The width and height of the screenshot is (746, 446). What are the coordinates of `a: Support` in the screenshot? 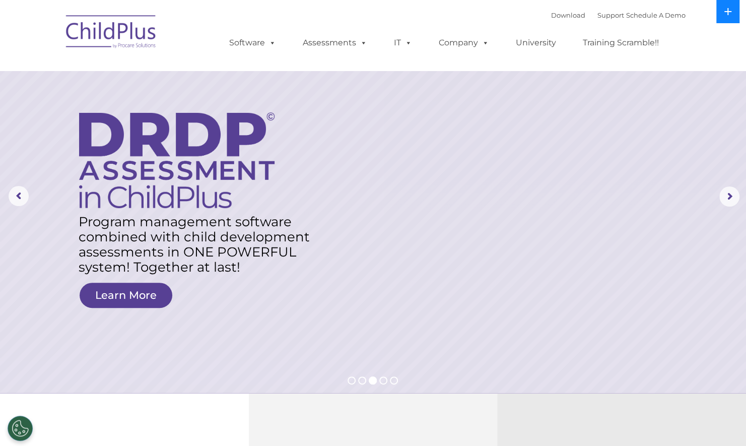 It's located at (610, 15).